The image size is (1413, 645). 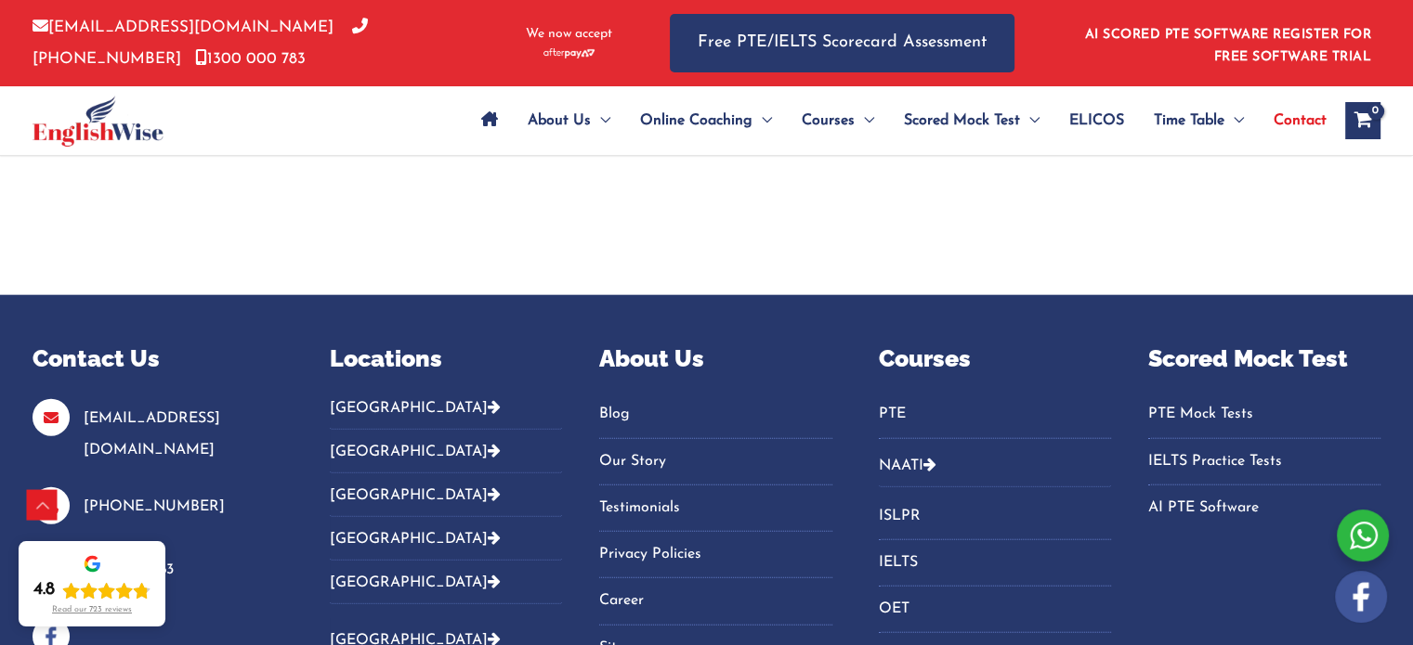 I want to click on a: ELICOS, so click(x=1096, y=121).